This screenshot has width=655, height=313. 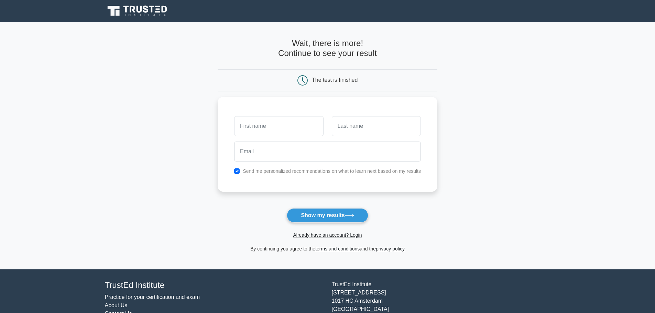 I want to click on input: First name, so click(x=279, y=126).